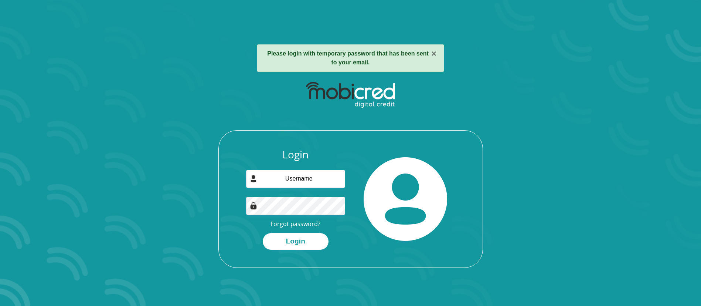 The width and height of the screenshot is (701, 306). I want to click on img: Image, so click(254, 206).